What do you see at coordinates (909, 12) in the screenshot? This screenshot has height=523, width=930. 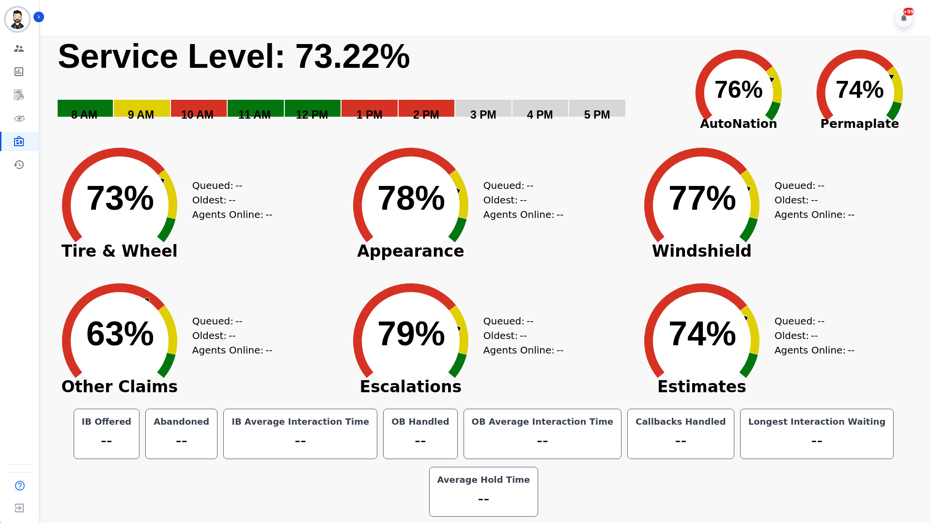 I see `div: +99` at bounding box center [909, 12].